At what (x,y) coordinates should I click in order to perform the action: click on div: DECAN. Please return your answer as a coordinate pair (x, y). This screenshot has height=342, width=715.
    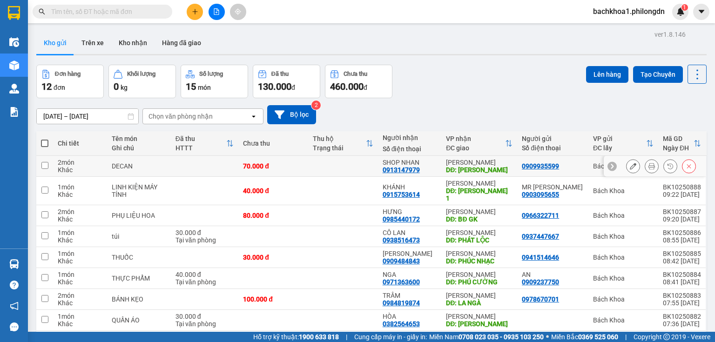
    Looking at the image, I should click on (139, 166).